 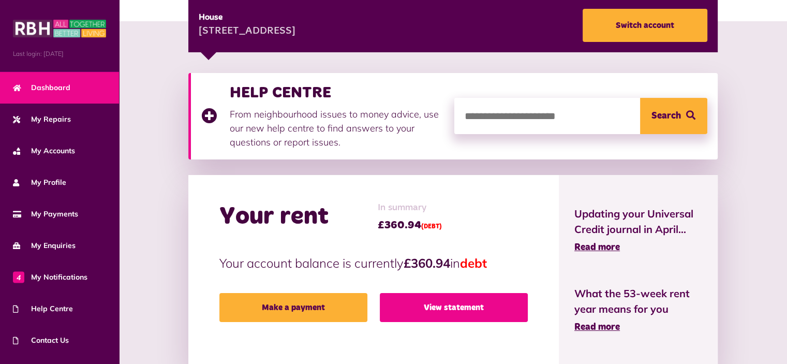 What do you see at coordinates (638, 310) in the screenshot?
I see `a: What the 53-week rent year means for you Read more` at bounding box center [638, 310].